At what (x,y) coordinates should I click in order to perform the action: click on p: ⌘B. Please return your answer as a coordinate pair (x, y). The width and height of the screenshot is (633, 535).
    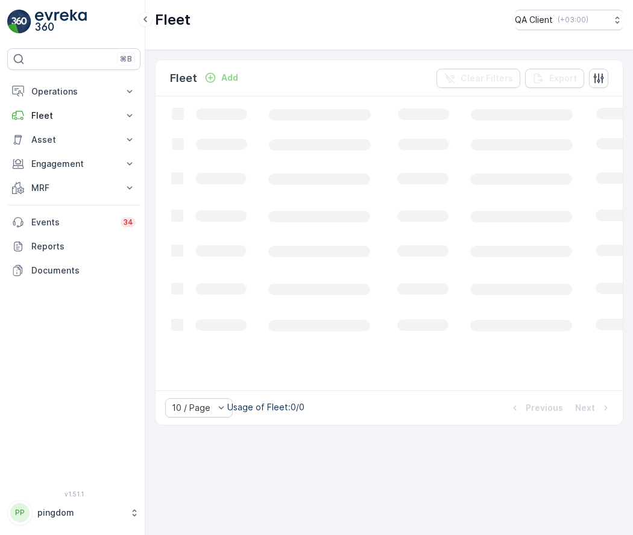
    Looking at the image, I should click on (126, 59).